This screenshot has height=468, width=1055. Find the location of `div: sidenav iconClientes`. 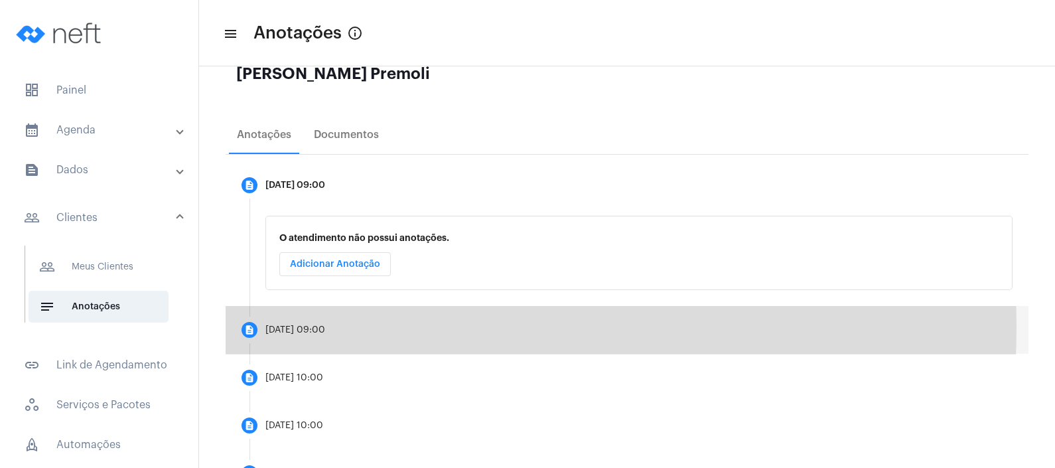

div: sidenav iconClientes is located at coordinates (103, 290).